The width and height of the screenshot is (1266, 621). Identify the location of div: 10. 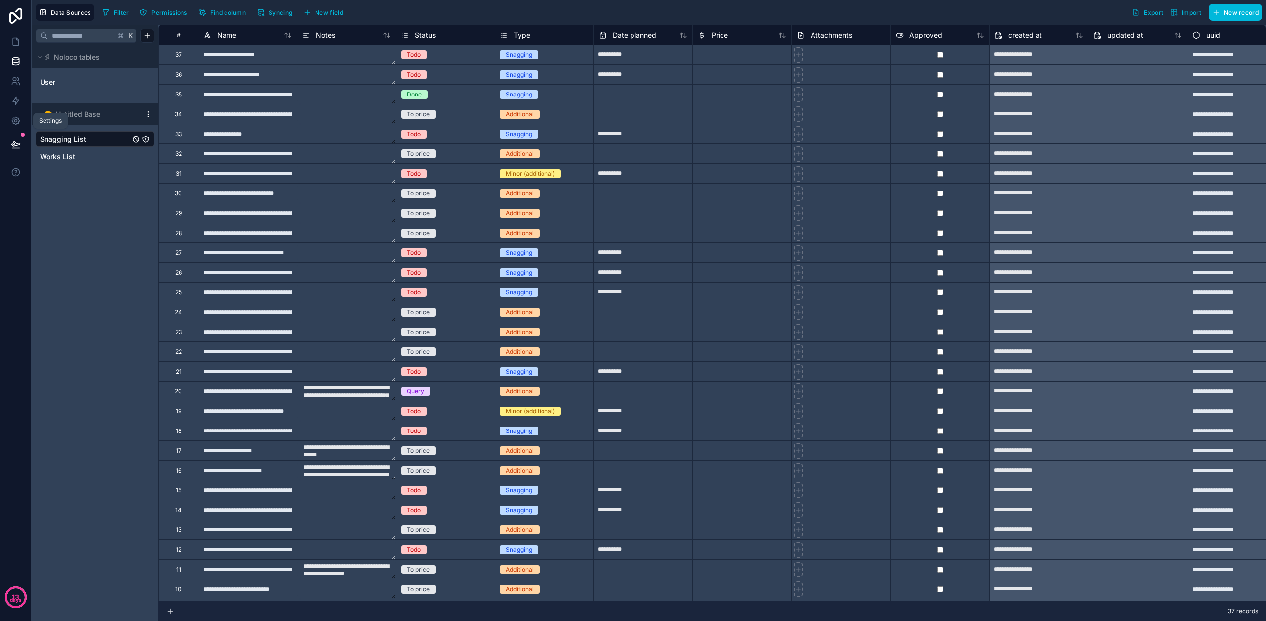
(178, 589).